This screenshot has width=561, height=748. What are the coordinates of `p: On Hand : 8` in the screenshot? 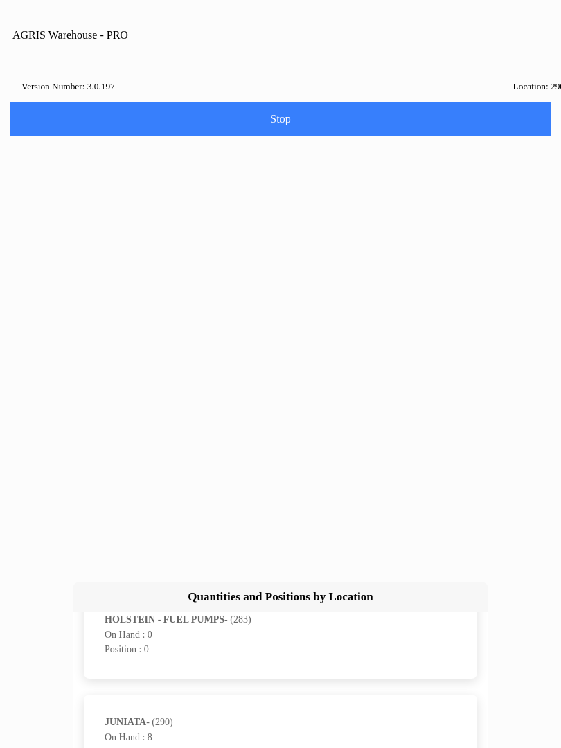 It's located at (280, 738).